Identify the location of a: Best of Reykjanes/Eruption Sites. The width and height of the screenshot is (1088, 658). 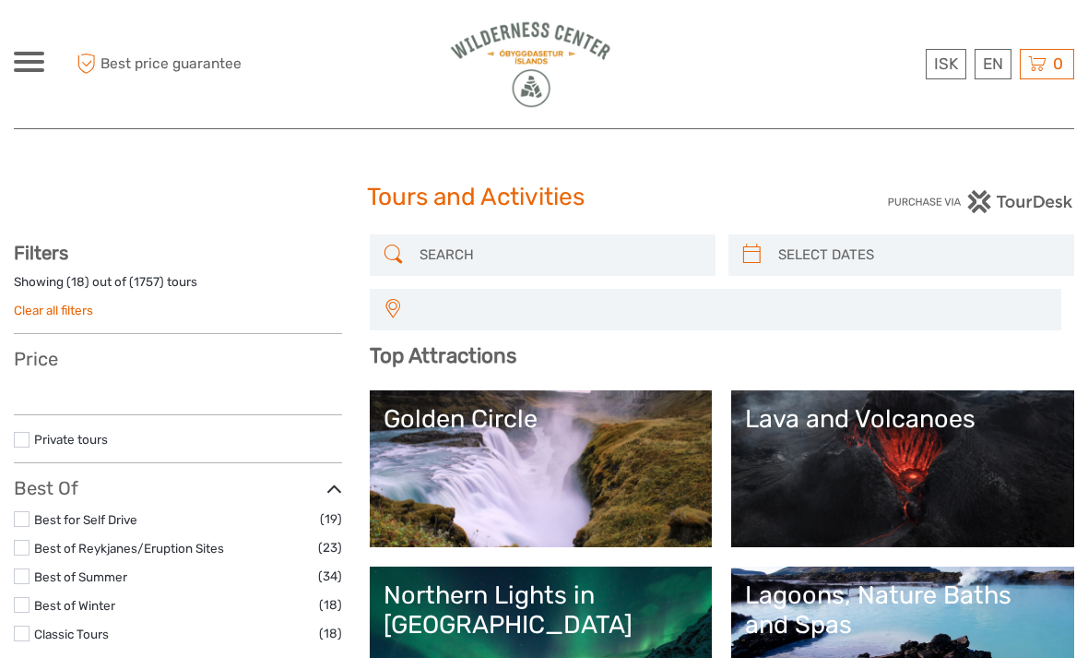
(129, 548).